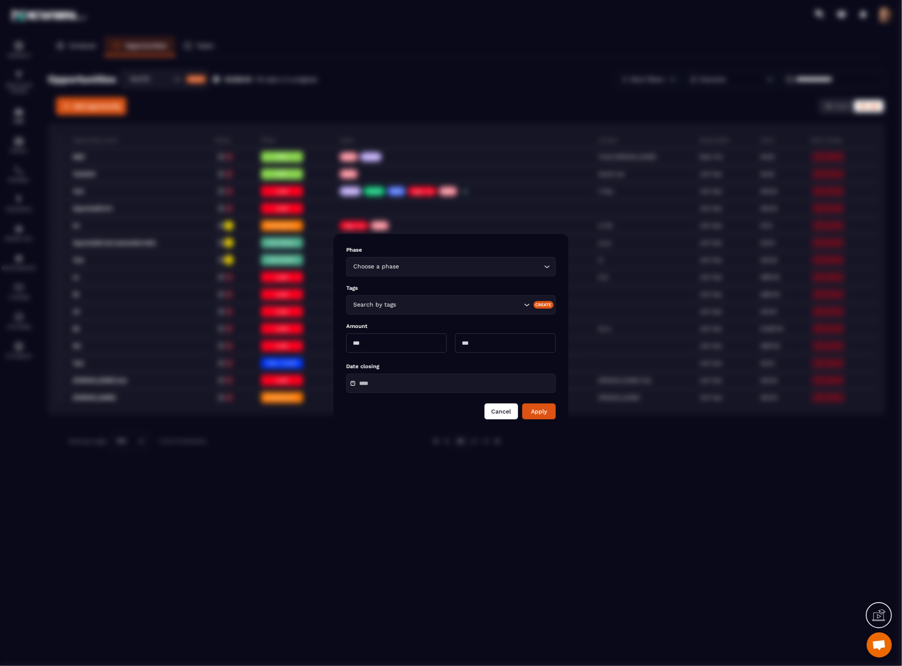 This screenshot has height=666, width=902. I want to click on span: Search by tags, so click(375, 305).